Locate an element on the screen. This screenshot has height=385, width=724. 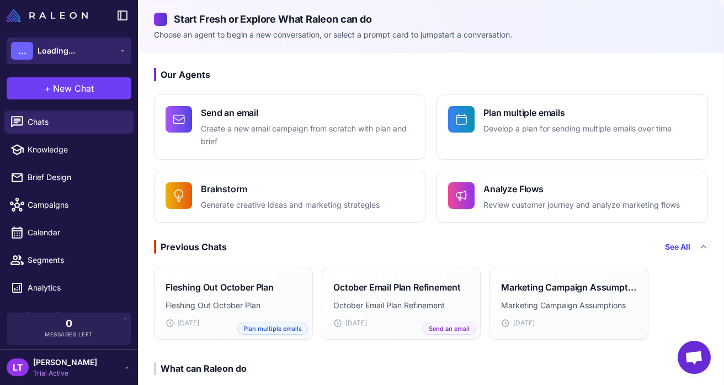
span: Campaigns is located at coordinates (76, 205).